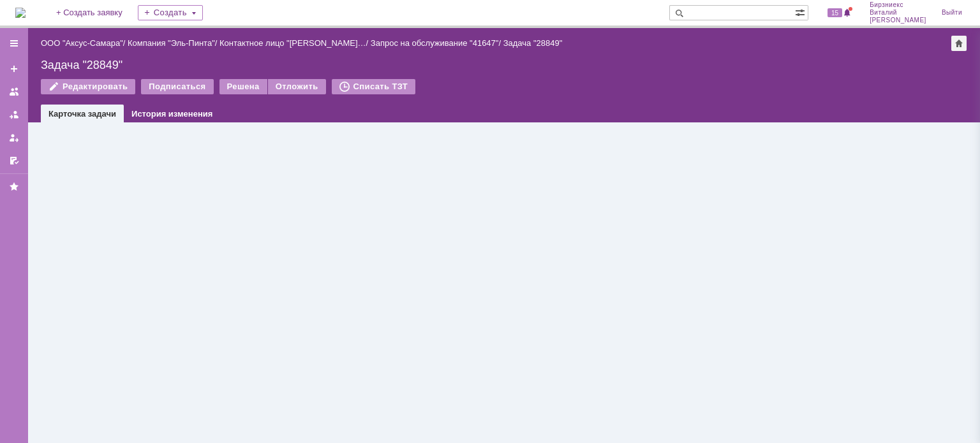 The width and height of the screenshot is (980, 443). Describe the element at coordinates (171, 43) in the screenshot. I see `a: Компания "Эль-Пинта"` at that location.